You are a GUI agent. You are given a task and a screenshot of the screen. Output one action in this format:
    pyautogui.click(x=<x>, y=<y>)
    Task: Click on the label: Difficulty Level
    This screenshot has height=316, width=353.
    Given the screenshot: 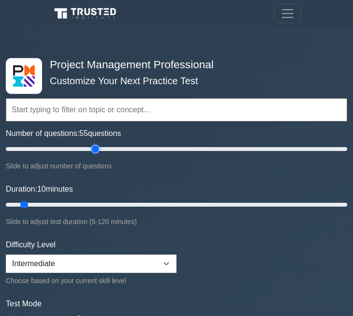 What is the action you would take?
    pyautogui.click(x=30, y=245)
    